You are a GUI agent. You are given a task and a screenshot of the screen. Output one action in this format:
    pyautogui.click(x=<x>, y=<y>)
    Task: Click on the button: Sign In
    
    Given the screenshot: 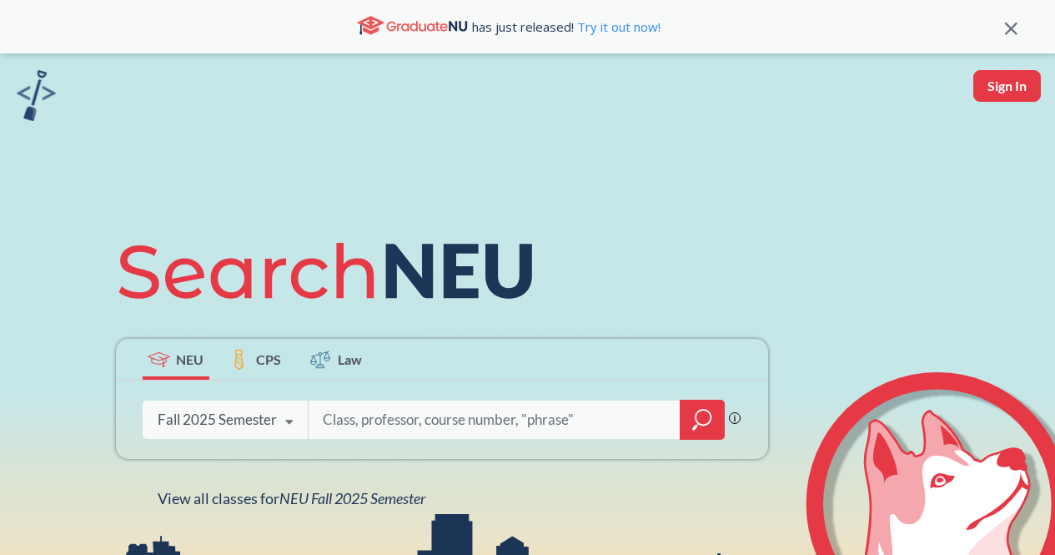 What is the action you would take?
    pyautogui.click(x=1007, y=86)
    